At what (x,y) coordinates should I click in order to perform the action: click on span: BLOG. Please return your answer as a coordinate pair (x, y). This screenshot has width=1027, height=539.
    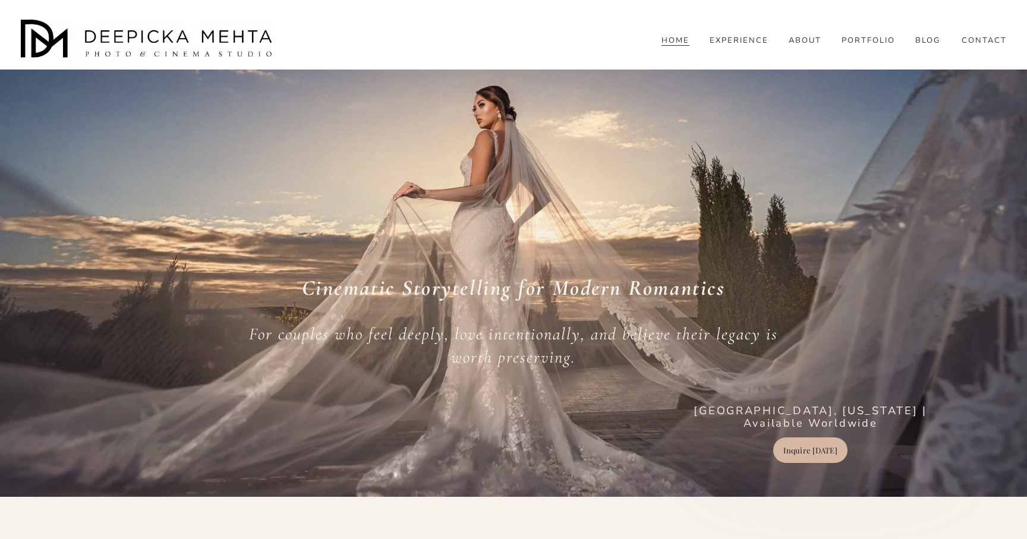
    Looking at the image, I should click on (928, 41).